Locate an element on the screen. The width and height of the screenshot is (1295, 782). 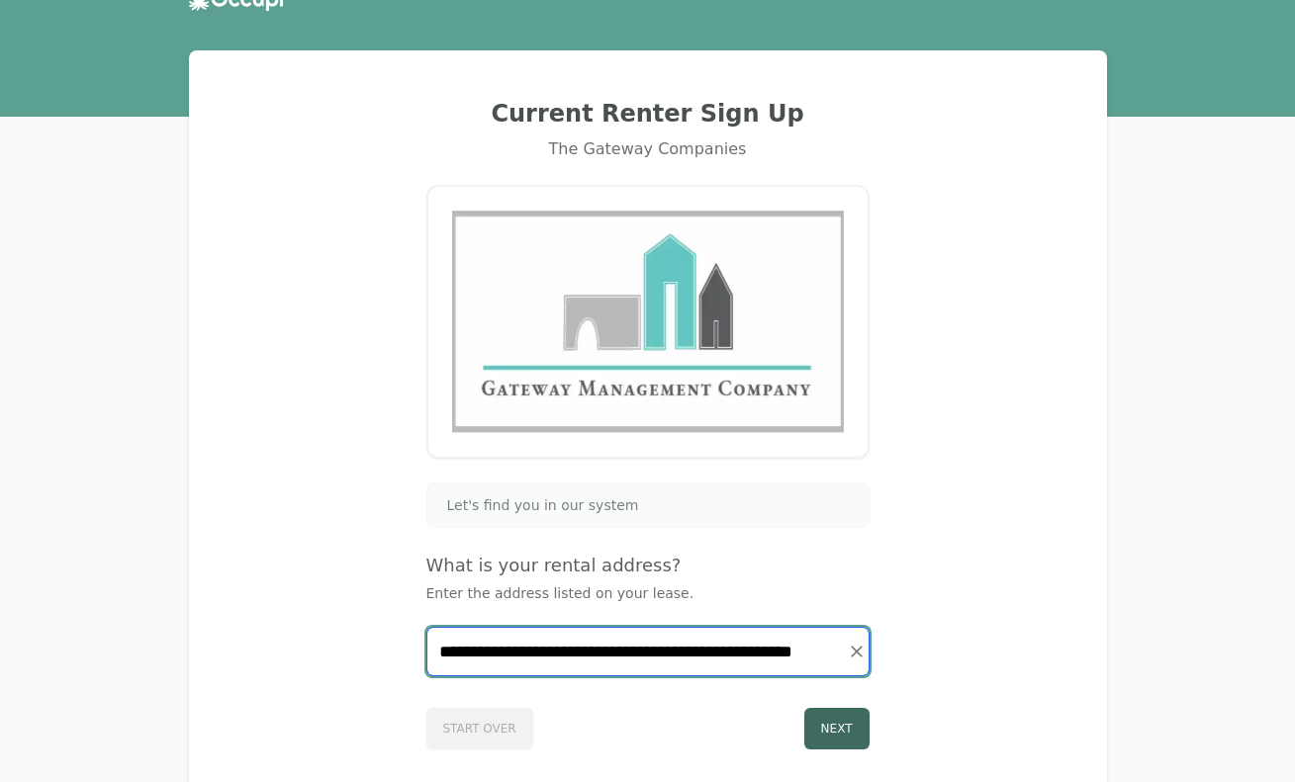
h4: What is your rental address? is located at coordinates (648, 566).